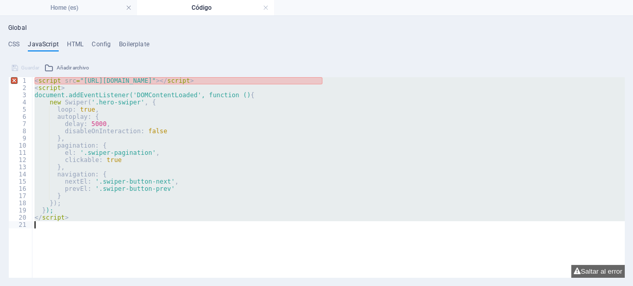 This screenshot has height=286, width=633. What do you see at coordinates (598, 271) in the screenshot?
I see `button: Saltar al error` at bounding box center [598, 271].